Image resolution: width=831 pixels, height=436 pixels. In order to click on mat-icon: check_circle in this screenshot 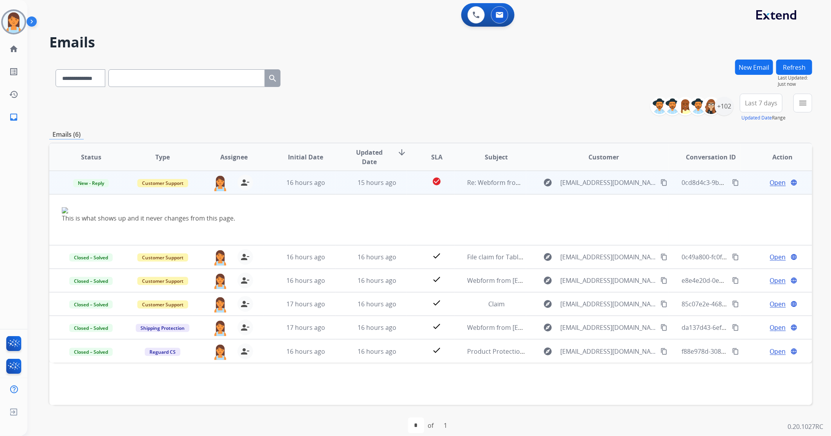, I will do `click(437, 181)`.